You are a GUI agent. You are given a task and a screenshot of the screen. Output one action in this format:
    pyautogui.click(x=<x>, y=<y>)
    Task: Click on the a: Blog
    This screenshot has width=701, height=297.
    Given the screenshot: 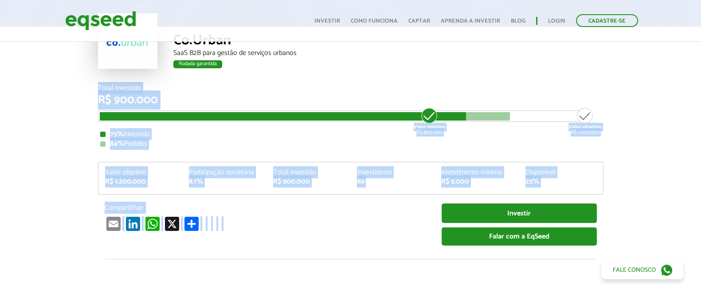 What is the action you would take?
    pyautogui.click(x=518, y=21)
    